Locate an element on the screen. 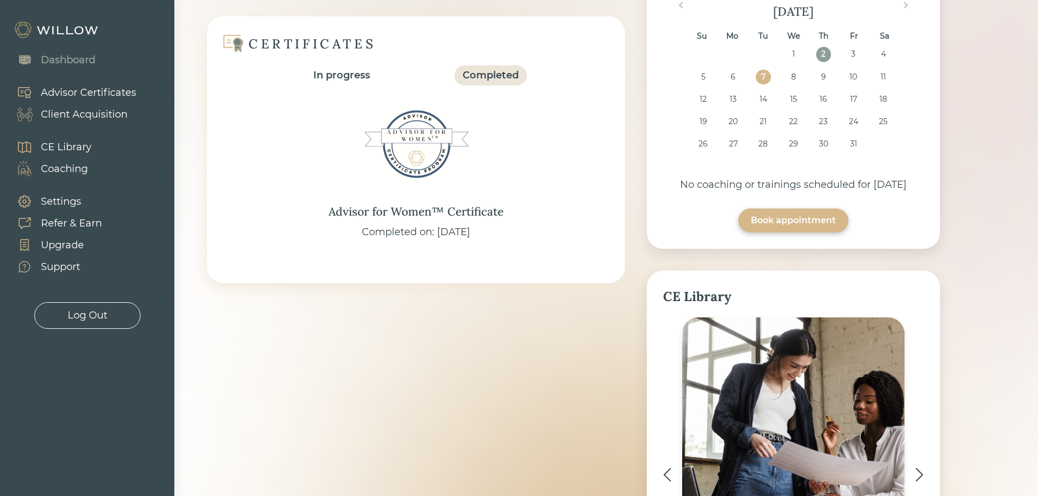 This screenshot has width=1038, height=496. div: We is located at coordinates (793, 36).